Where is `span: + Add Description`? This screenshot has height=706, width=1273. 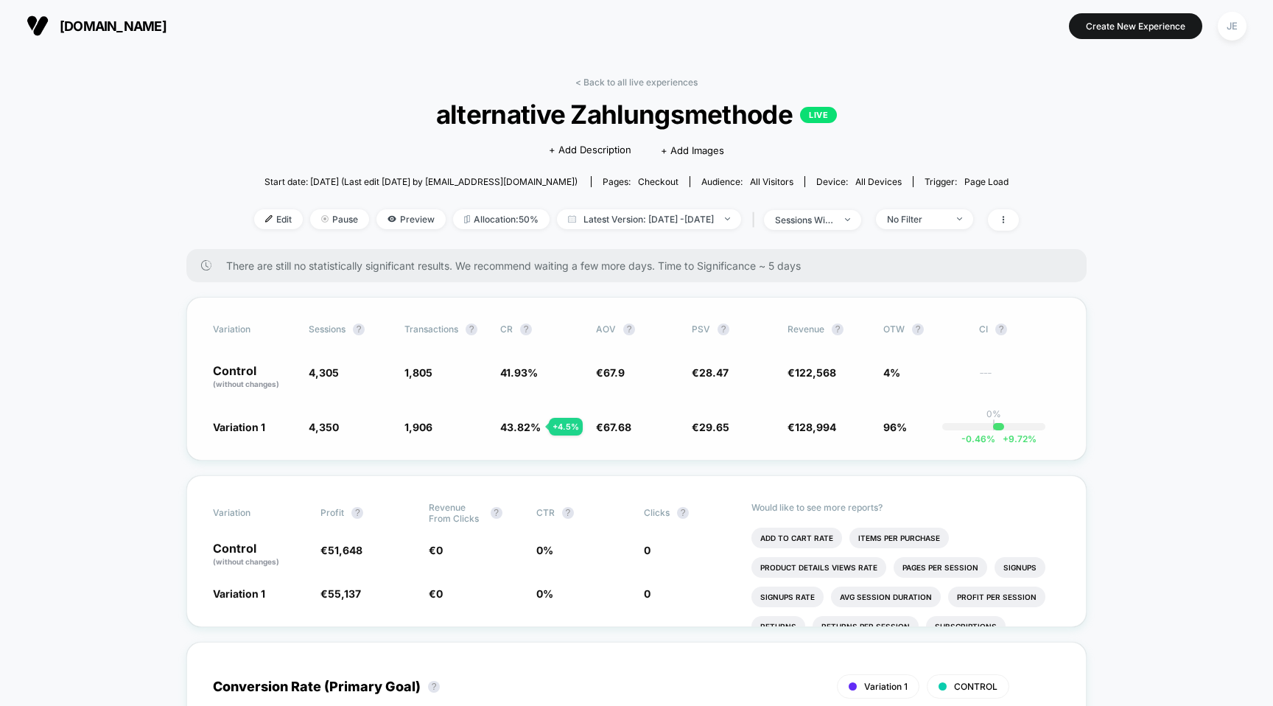 span: + Add Description is located at coordinates (590, 150).